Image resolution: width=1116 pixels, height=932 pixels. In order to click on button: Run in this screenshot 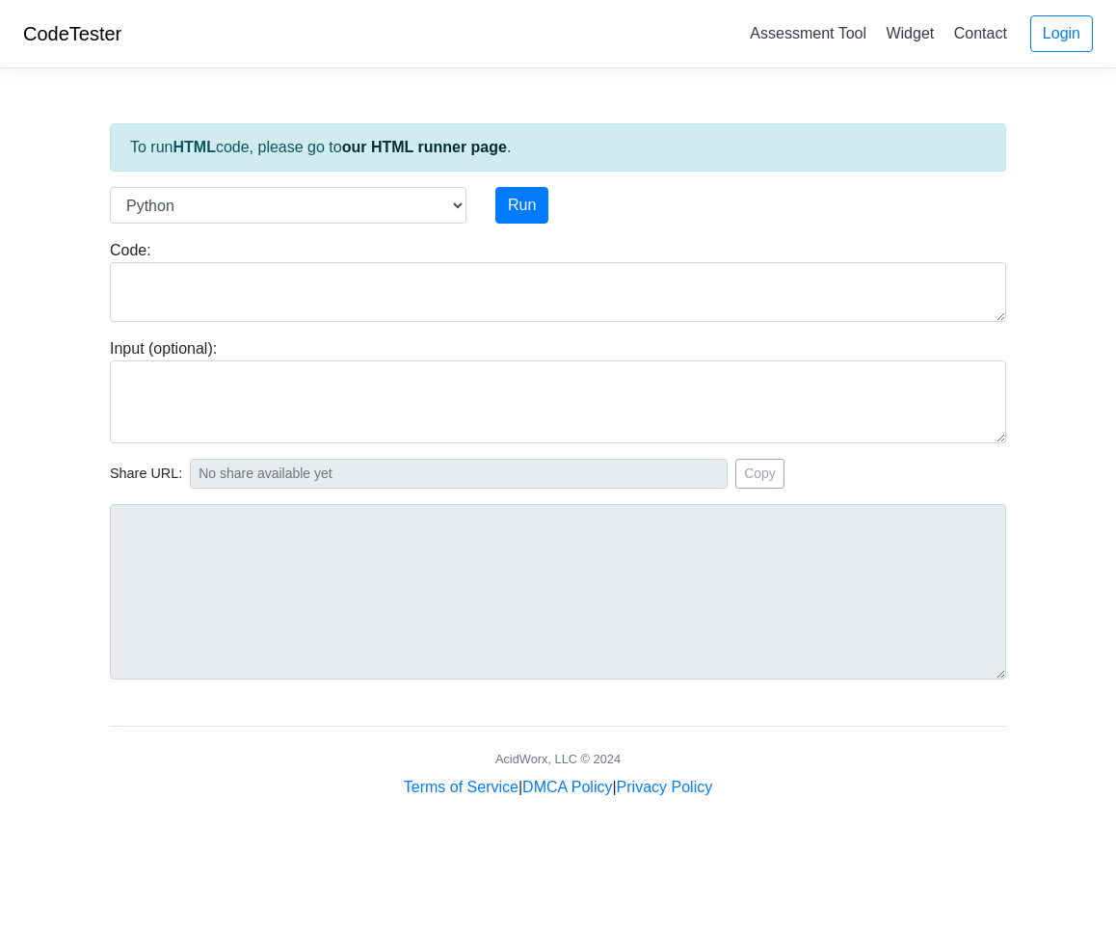, I will do `click(521, 205)`.